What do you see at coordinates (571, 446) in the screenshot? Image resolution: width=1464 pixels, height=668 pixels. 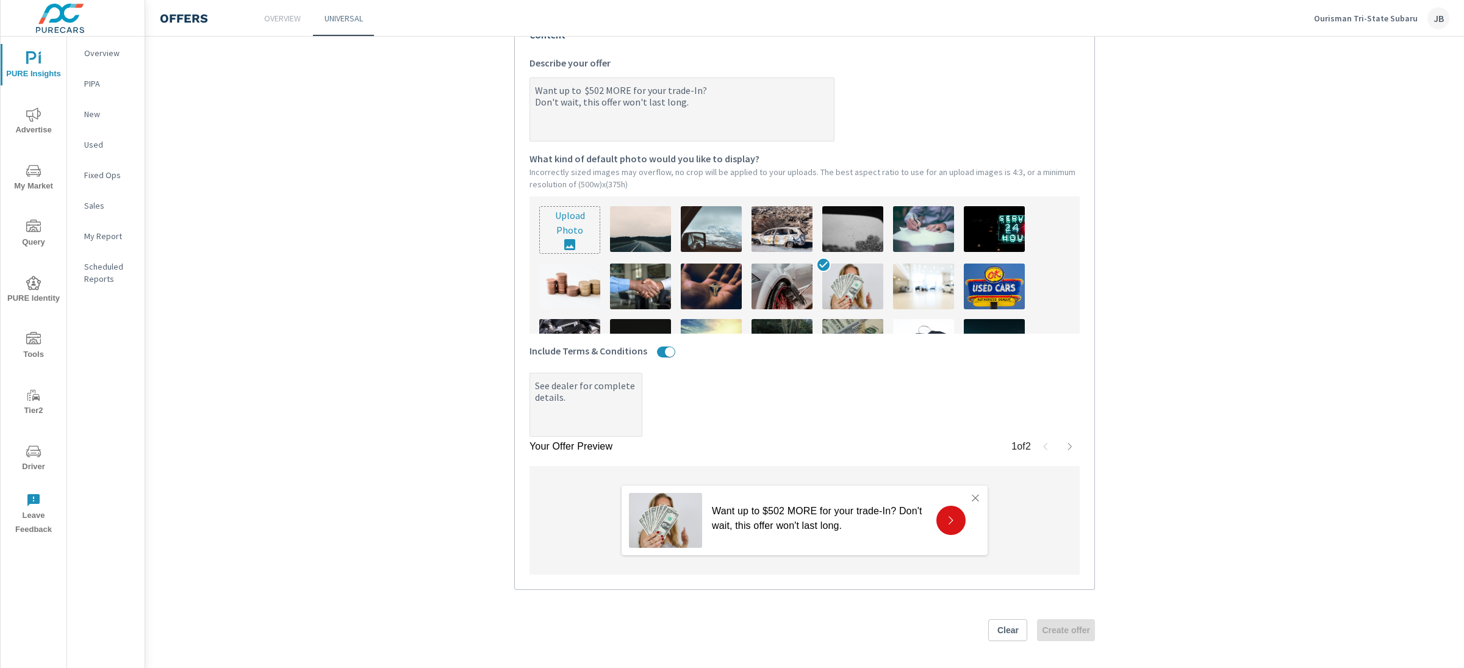 I see `p: Your Offer Preview` at bounding box center [571, 446].